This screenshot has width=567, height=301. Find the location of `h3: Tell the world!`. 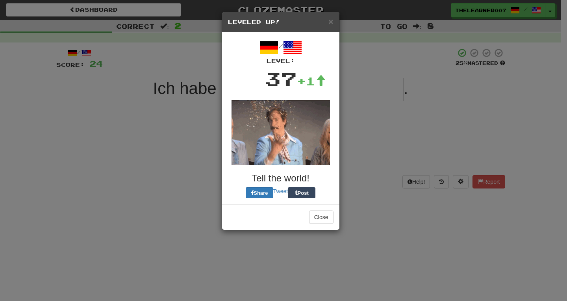

h3: Tell the world! is located at coordinates (281, 178).